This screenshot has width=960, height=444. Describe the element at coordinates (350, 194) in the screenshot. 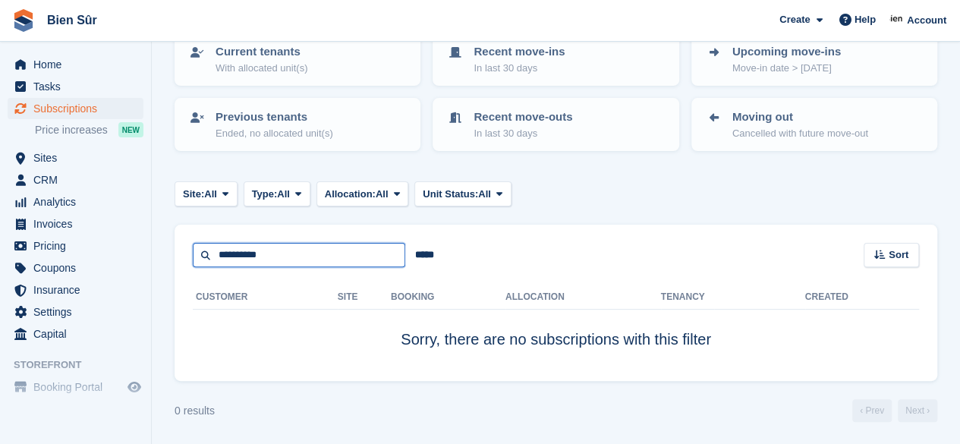

I see `span: Allocation:` at that location.